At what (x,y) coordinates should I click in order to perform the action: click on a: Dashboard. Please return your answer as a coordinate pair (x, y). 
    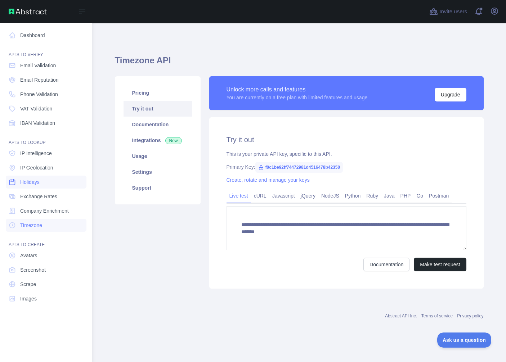
    Looking at the image, I should click on (46, 35).